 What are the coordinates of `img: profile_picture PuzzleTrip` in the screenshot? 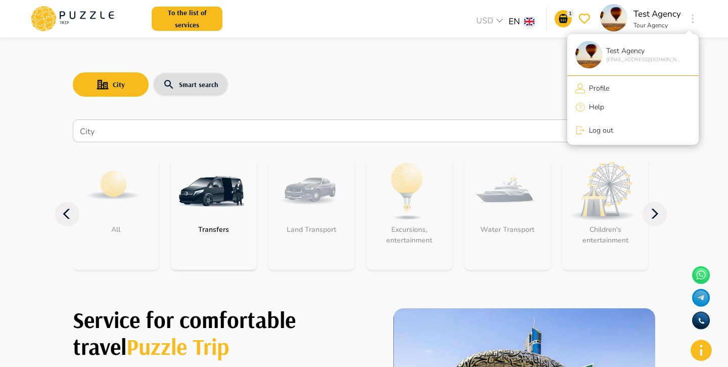 It's located at (589, 55).